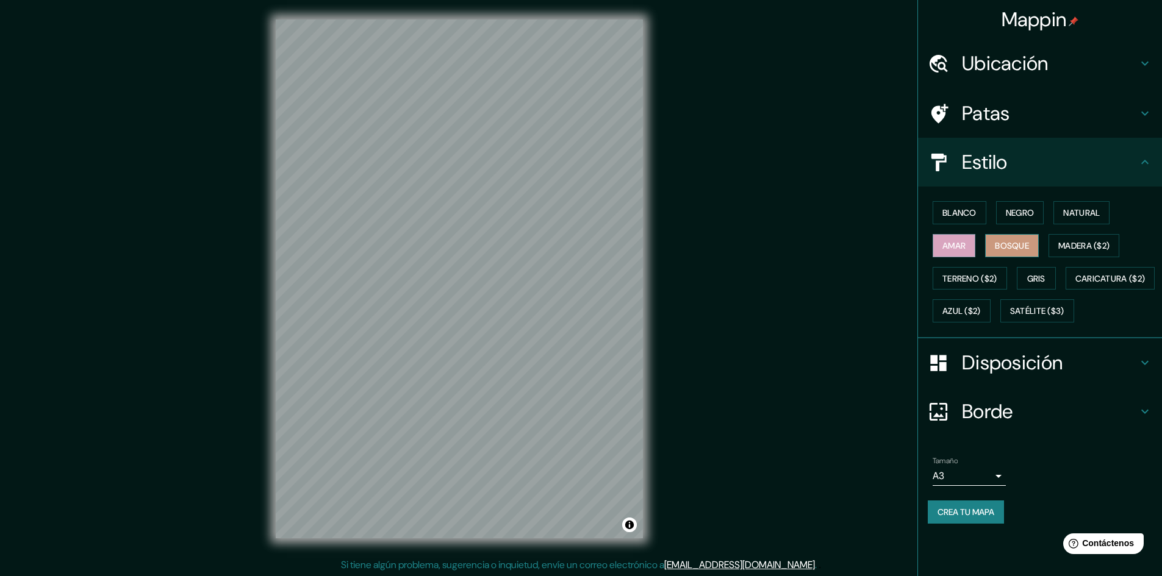 The image size is (1162, 576). What do you see at coordinates (54, 15) in the screenshot?
I see `font: Contáctenos` at bounding box center [54, 15].